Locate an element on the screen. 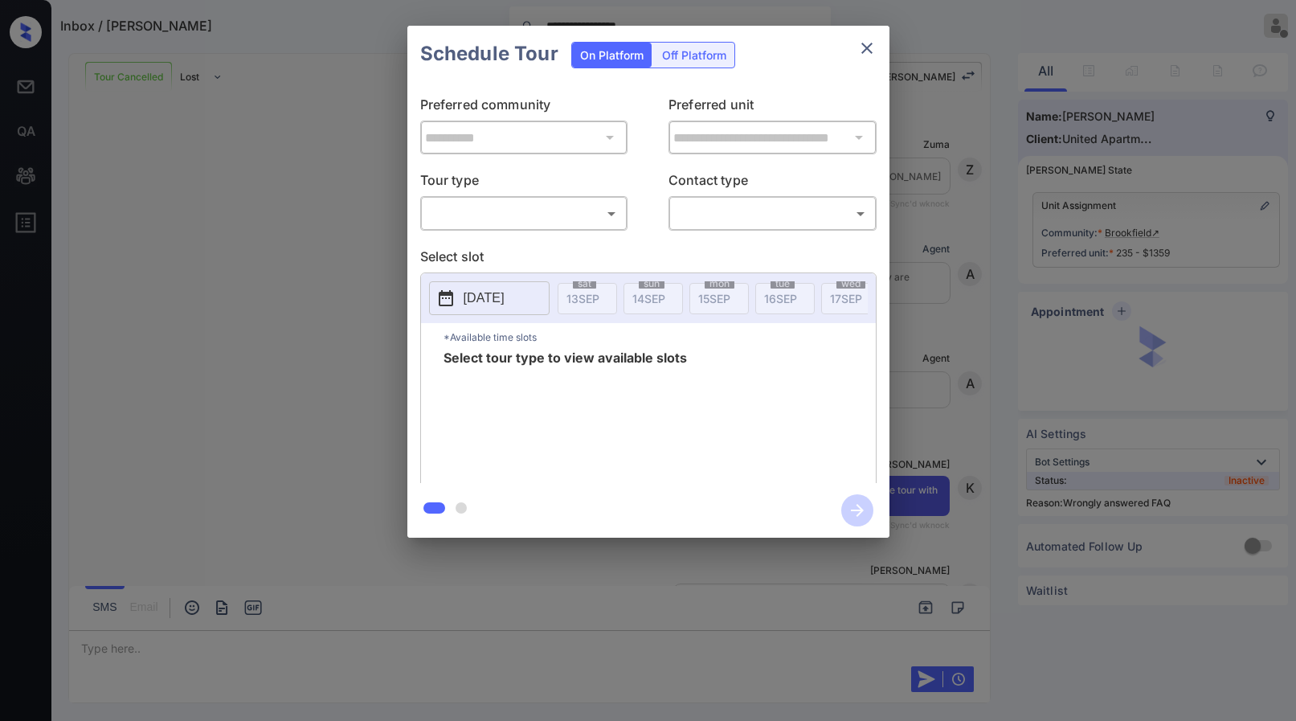 This screenshot has height=721, width=1296. p: Contact type is located at coordinates (772, 183).